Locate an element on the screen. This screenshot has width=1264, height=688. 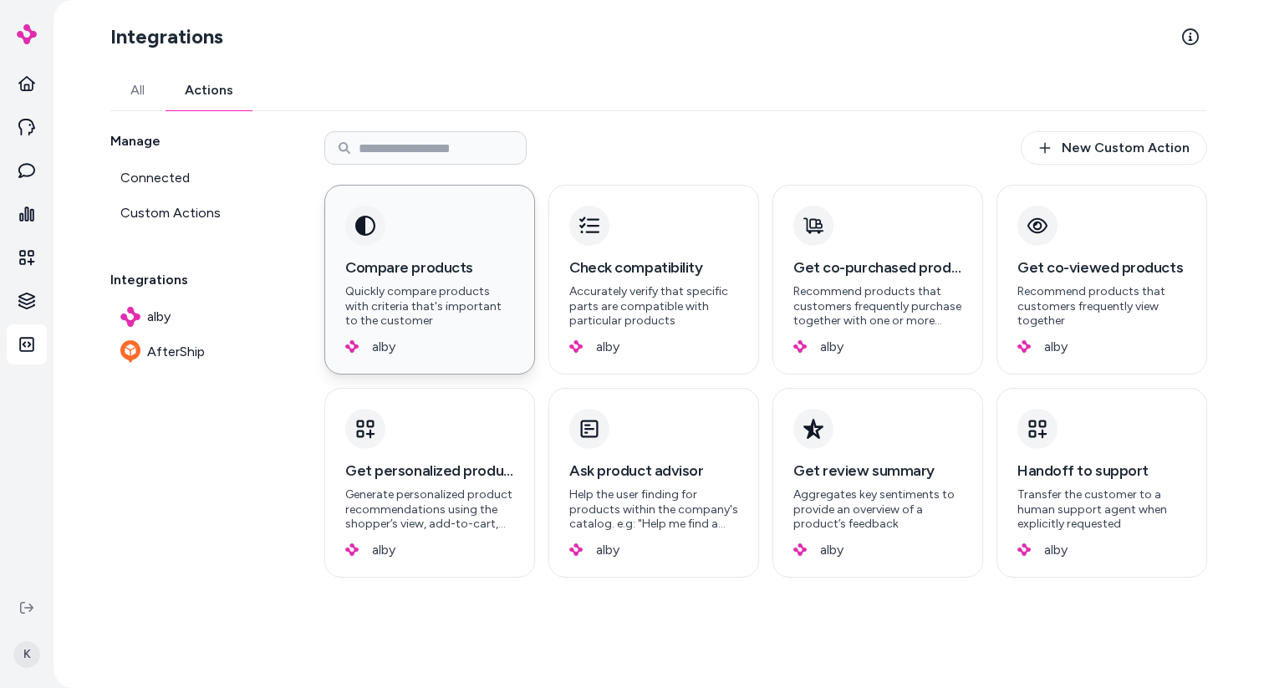
h3: Handoff to support is located at coordinates (1102, 471).